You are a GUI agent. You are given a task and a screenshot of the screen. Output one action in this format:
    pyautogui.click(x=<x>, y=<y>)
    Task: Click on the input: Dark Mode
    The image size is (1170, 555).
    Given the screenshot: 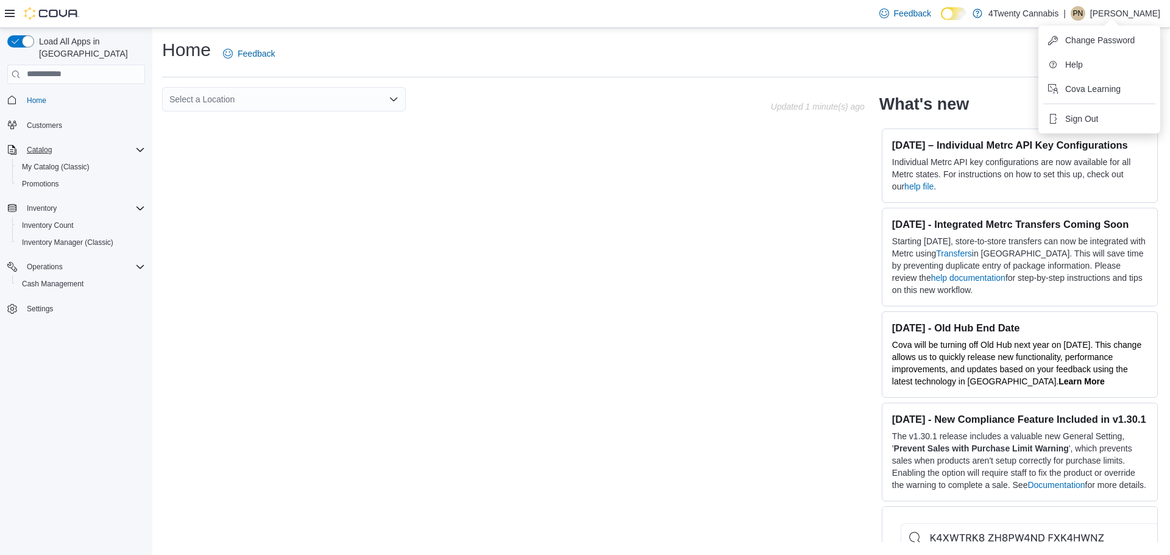 What is the action you would take?
    pyautogui.click(x=954, y=13)
    